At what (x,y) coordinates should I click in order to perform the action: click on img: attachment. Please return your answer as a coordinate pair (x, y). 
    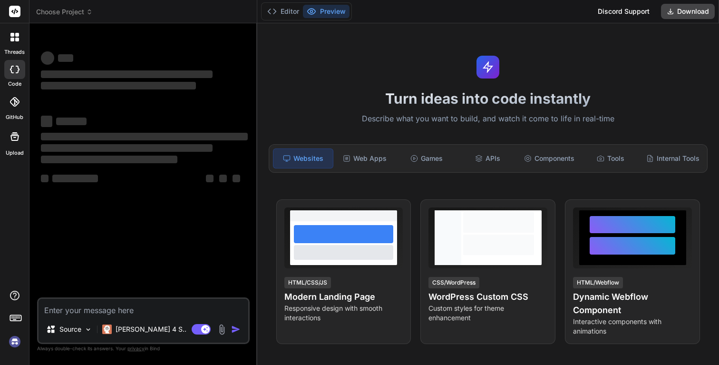
    Looking at the image, I should click on (222, 329).